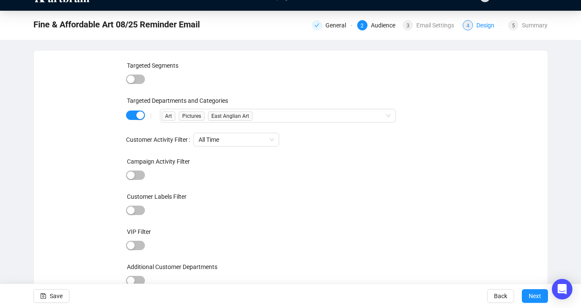 This screenshot has height=308, width=581. I want to click on div: Open Intercom Messenger, so click(562, 289).